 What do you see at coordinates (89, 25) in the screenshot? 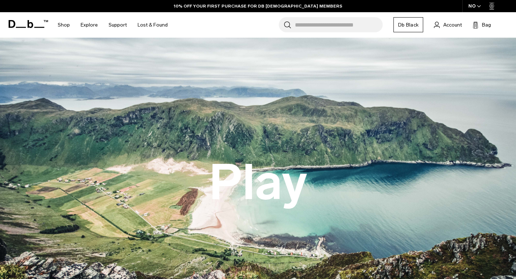
I see `a: Explore` at bounding box center [89, 25].